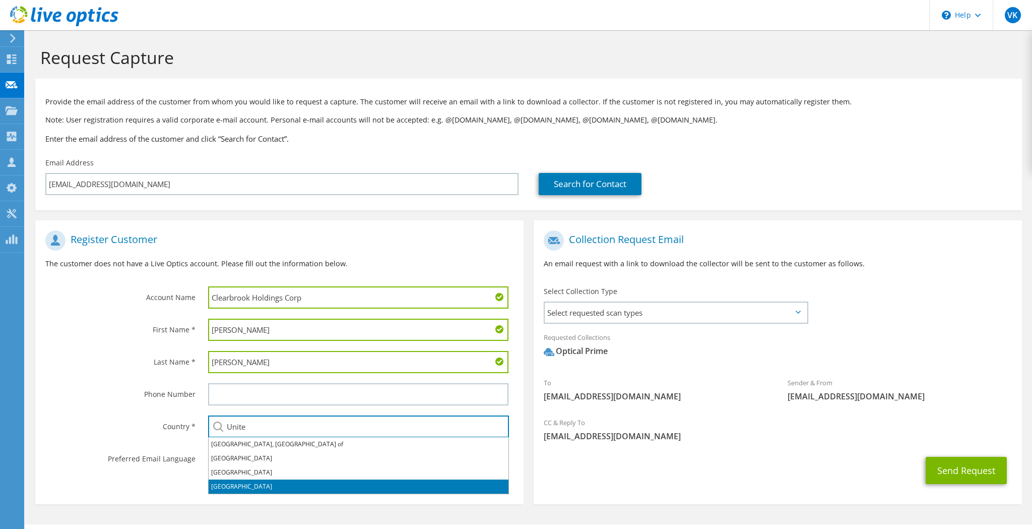 This screenshot has width=1032, height=529. What do you see at coordinates (777, 347) in the screenshot?
I see `div: Requested Collections` at bounding box center [777, 347].